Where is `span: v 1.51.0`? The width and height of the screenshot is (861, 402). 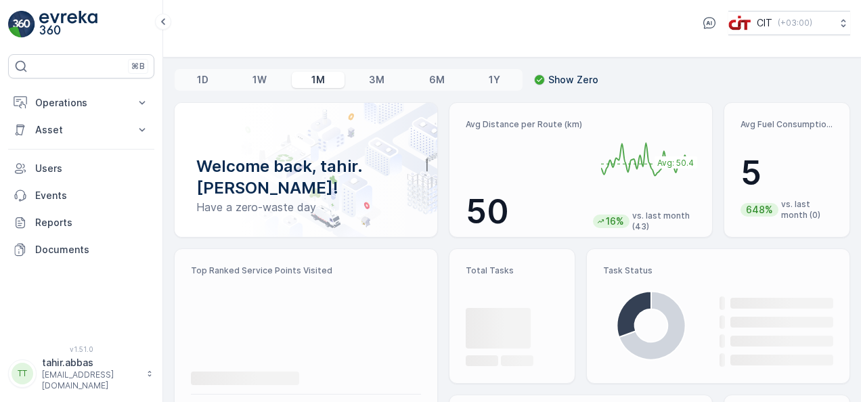 span: v 1.51.0 is located at coordinates (81, 349).